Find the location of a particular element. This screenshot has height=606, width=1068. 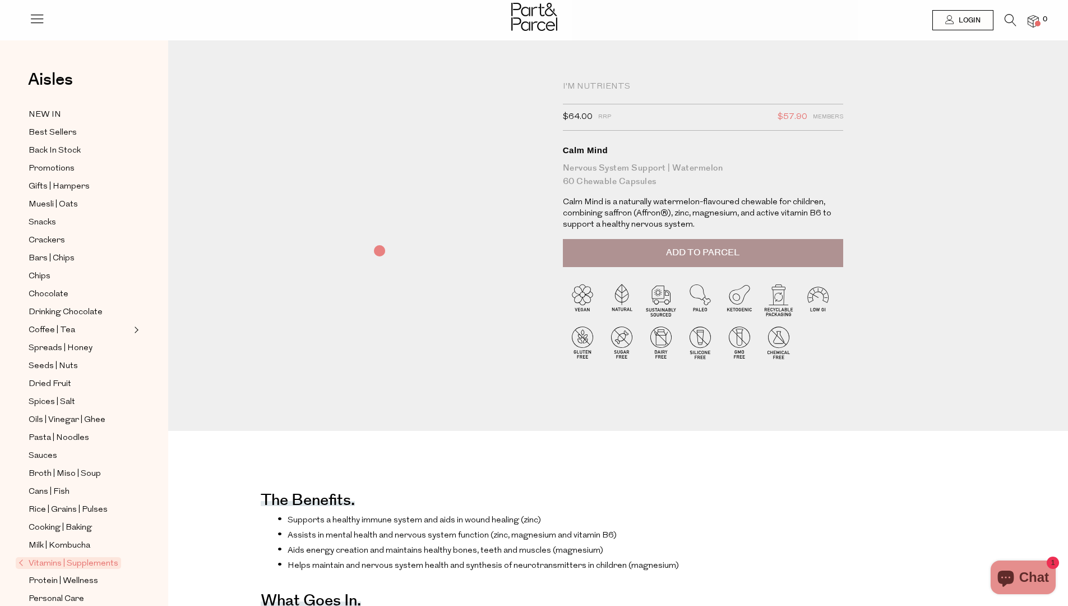

a: Promotions is located at coordinates (80, 168).